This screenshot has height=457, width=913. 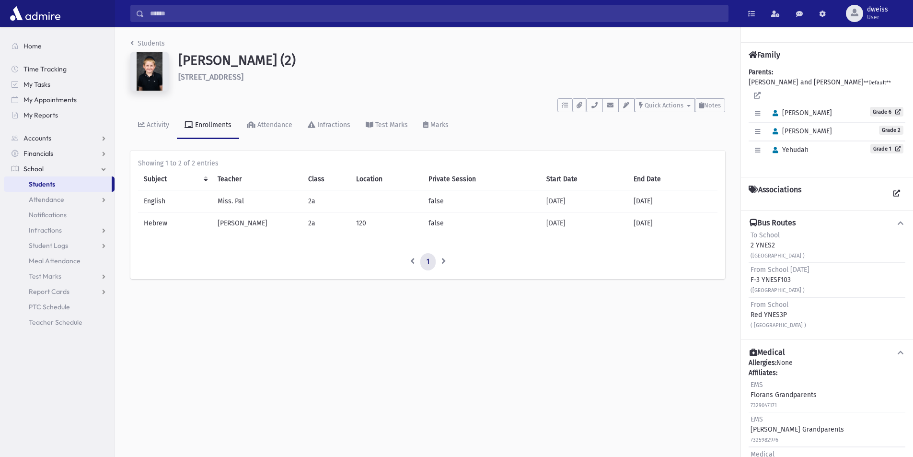 I want to click on a: Accounts, so click(x=59, y=138).